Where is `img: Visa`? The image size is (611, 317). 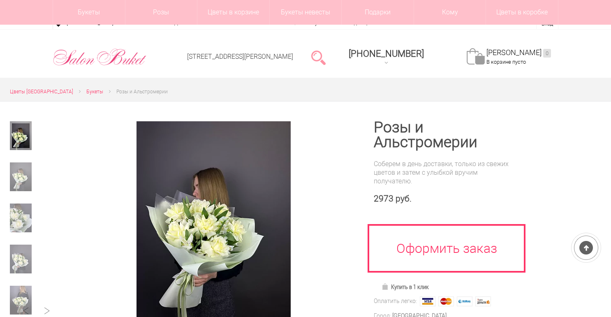
img: Visa is located at coordinates (428, 301).